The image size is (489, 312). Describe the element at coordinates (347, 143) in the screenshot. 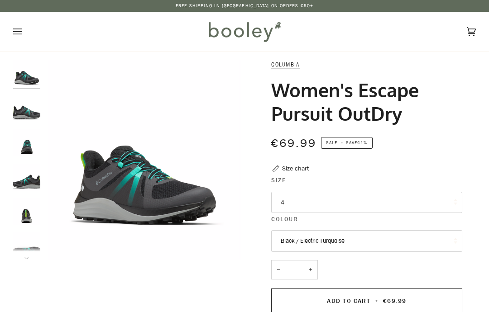

I see `span: Save` at that location.